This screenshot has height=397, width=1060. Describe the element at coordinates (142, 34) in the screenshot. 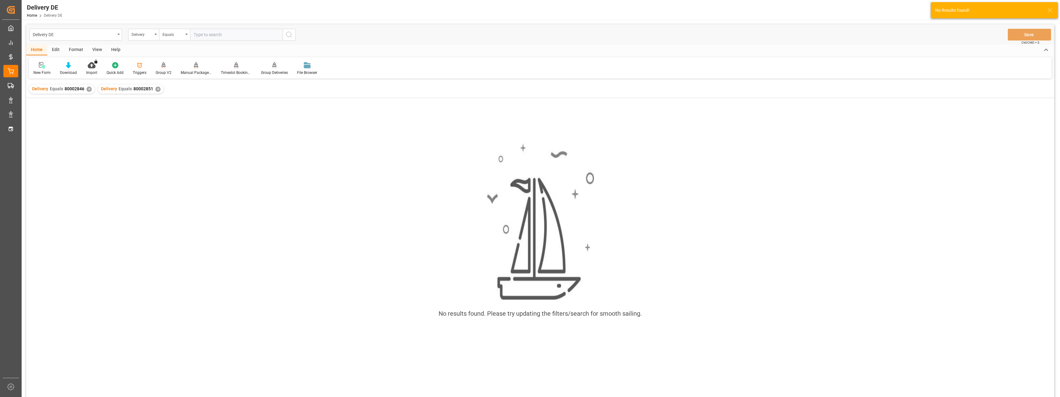

I see `div: Delivery` at that location.